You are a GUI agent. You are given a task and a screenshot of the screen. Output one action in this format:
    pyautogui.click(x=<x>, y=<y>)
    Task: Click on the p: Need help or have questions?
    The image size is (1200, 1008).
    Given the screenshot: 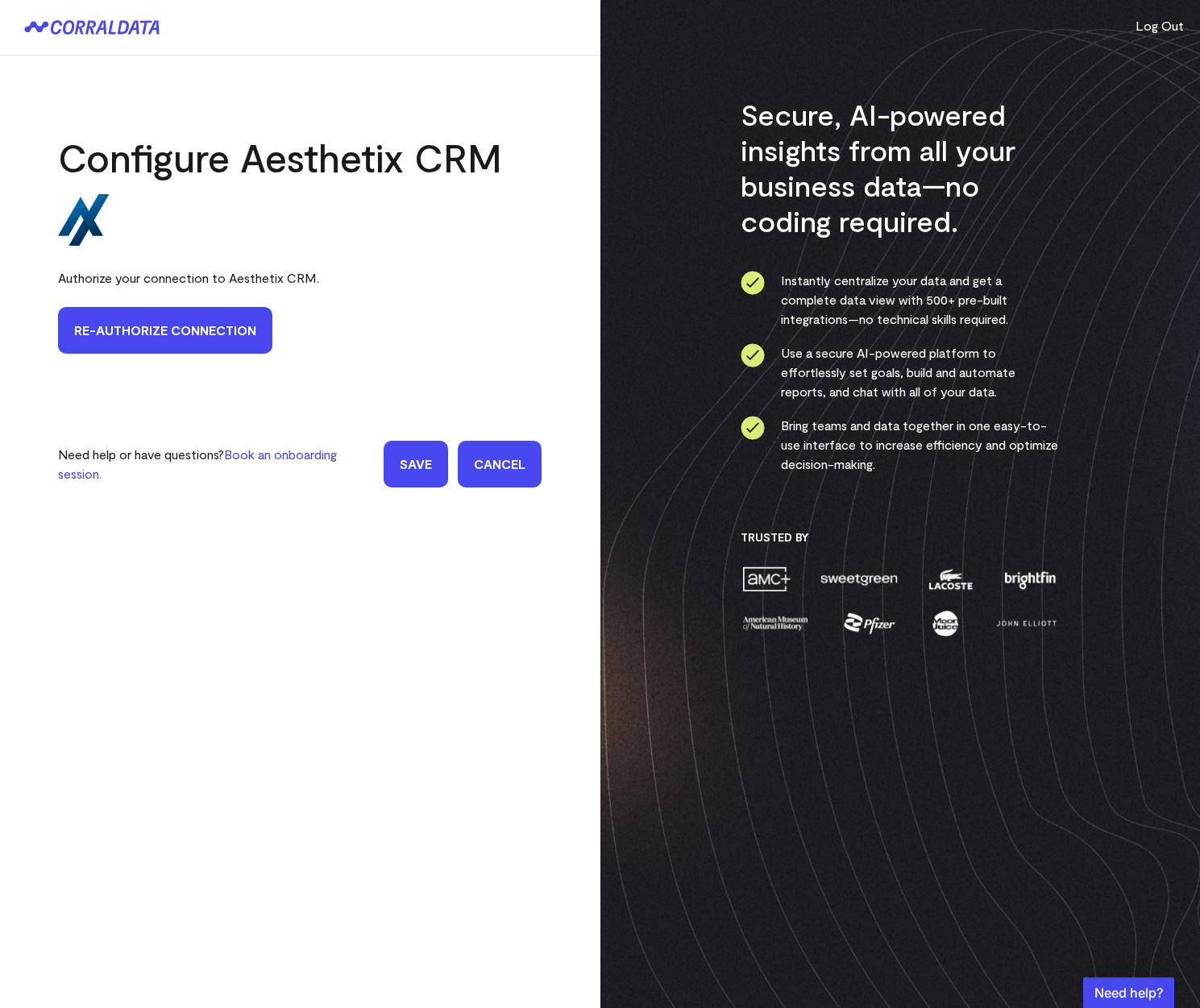 What is the action you would take?
    pyautogui.click(x=216, y=465)
    